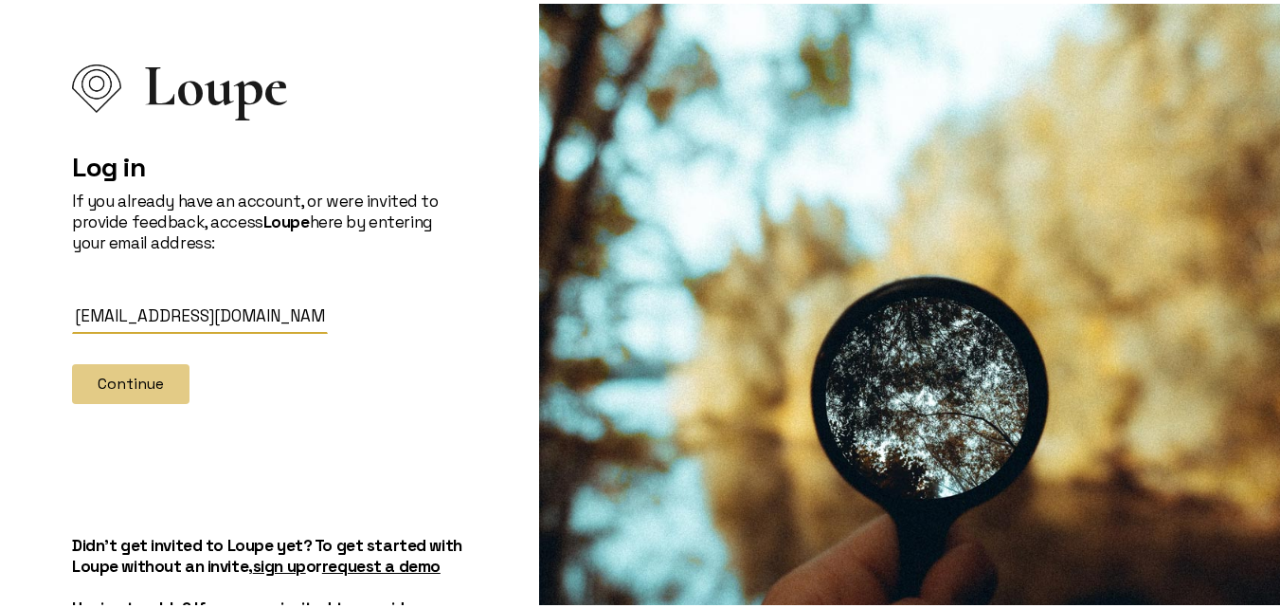 The height and width of the screenshot is (608, 1280). I want to click on strong: Loupe, so click(286, 218).